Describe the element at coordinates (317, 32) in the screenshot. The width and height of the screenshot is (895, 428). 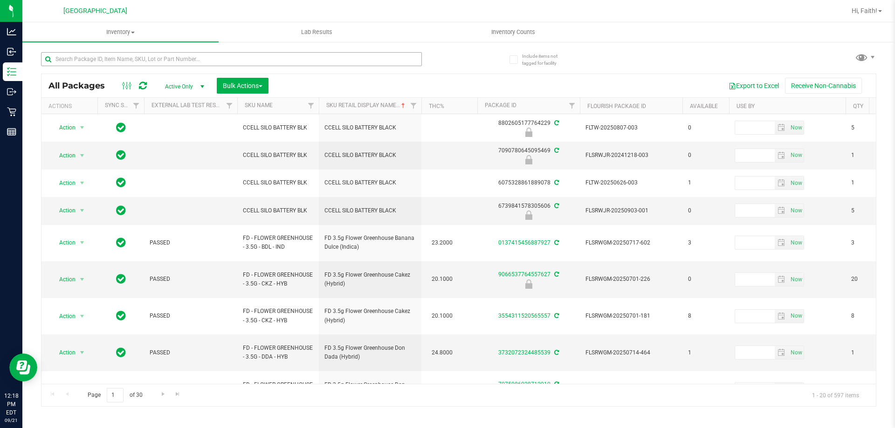
I see `span: Lab Results` at that location.